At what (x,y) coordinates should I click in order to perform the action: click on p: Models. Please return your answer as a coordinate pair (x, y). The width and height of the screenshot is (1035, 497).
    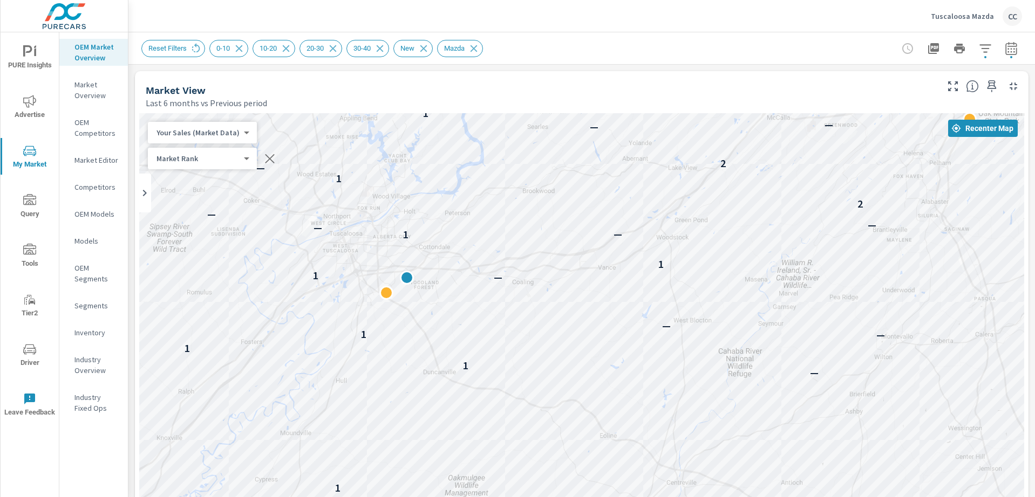
    Looking at the image, I should click on (97, 241).